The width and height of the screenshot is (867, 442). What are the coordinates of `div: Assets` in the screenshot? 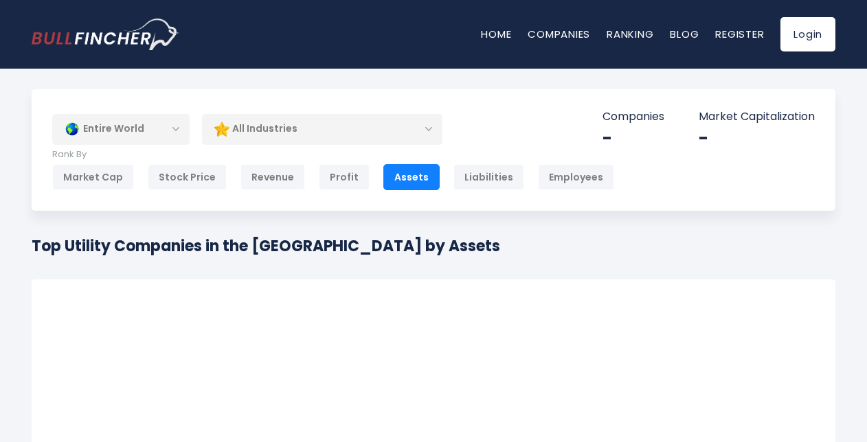 It's located at (411, 177).